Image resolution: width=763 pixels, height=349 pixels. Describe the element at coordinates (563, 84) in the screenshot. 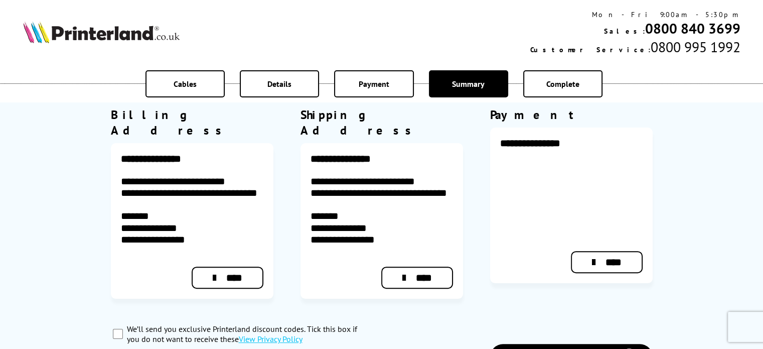

I see `span: Complete` at that location.